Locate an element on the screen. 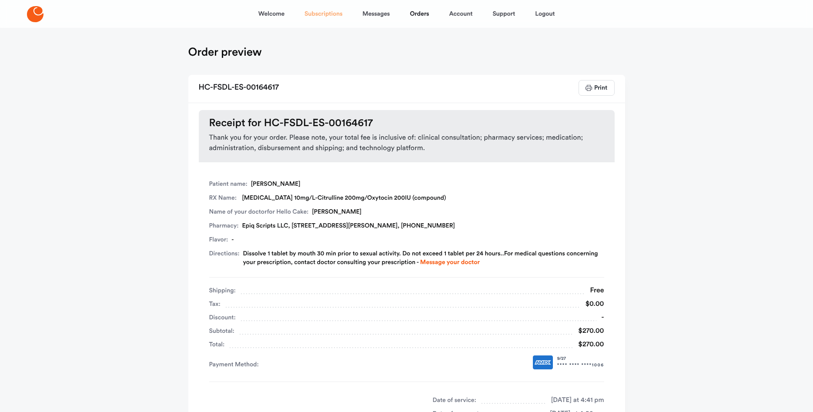 This screenshot has height=412, width=813. span: Thank you for your order. Please note, your total fee is inclusive of: clinical consultation; pha... is located at coordinates (407, 143).